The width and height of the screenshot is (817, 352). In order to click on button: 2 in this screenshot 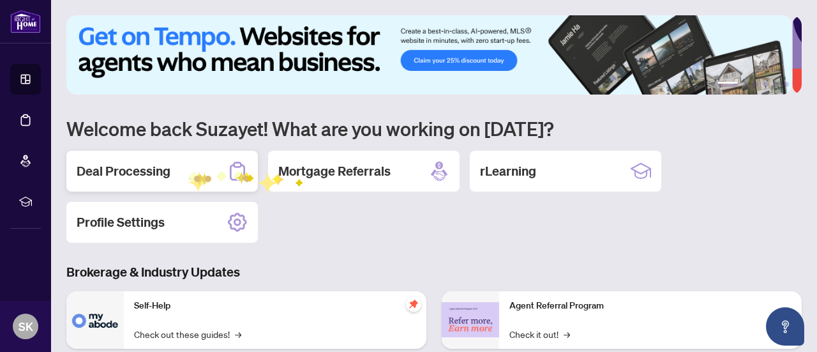, I will do `click(745, 84)`.